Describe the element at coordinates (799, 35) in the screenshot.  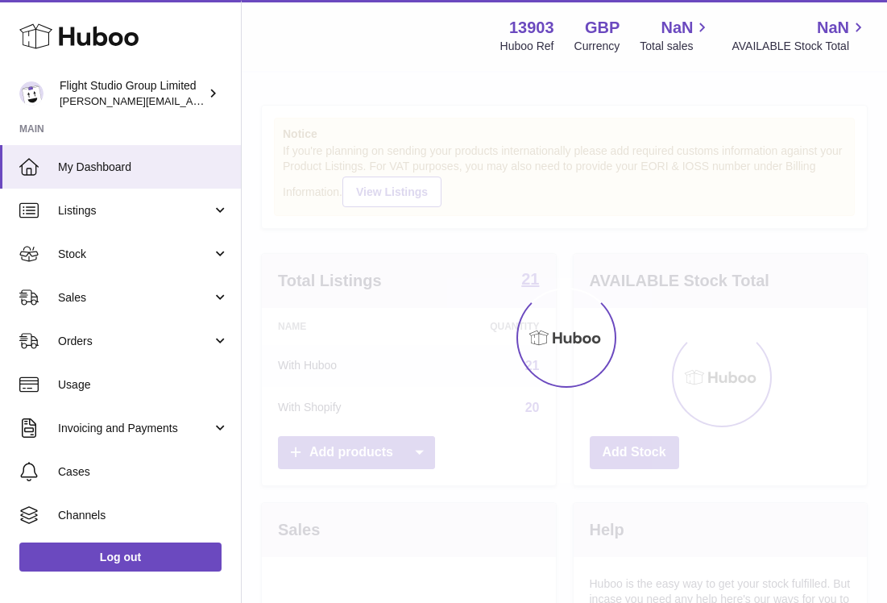
I see `a: NaN AVAILABLE Stock Total` at that location.